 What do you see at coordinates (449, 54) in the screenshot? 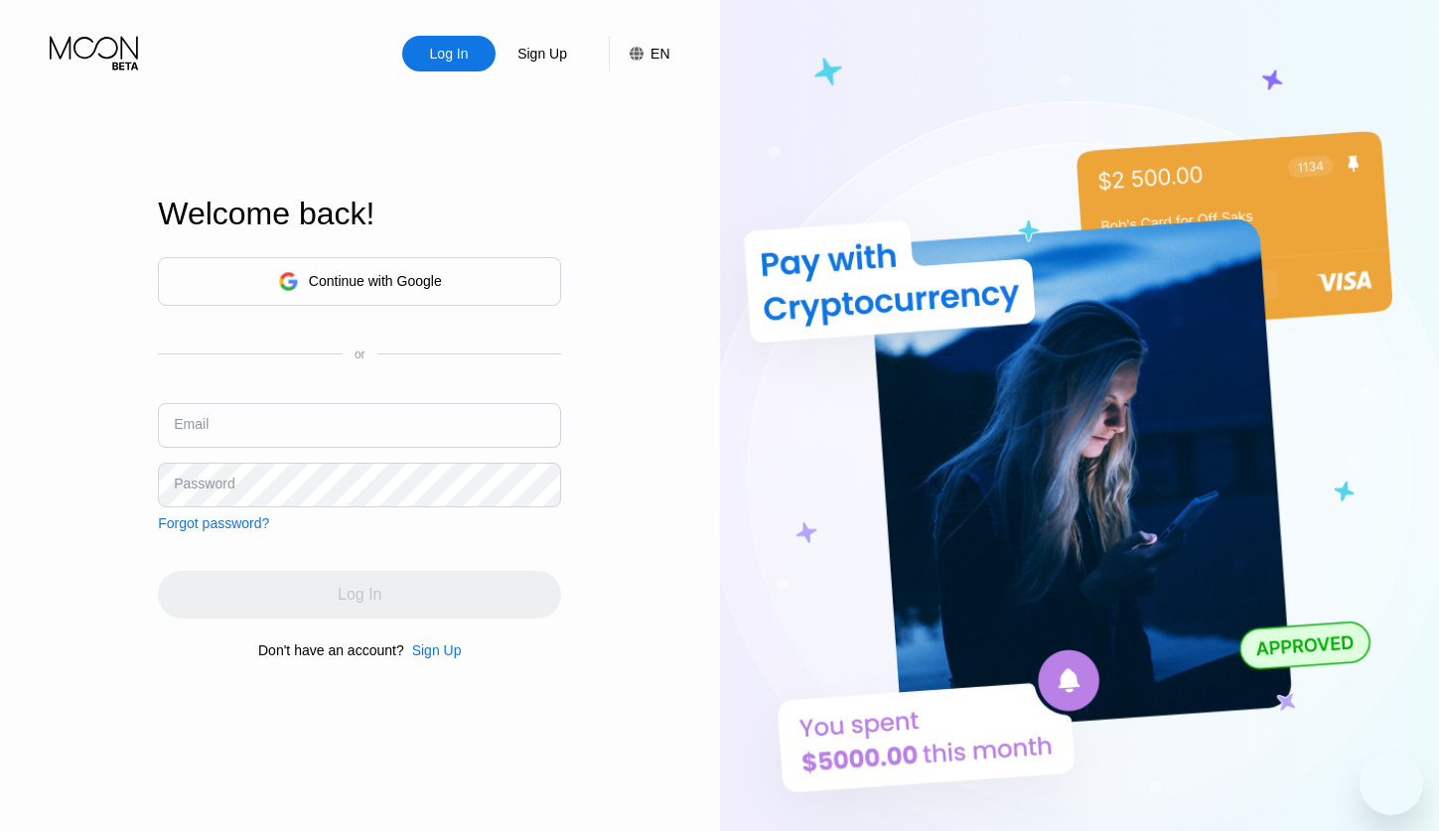
I see `div: Log In` at bounding box center [449, 54].